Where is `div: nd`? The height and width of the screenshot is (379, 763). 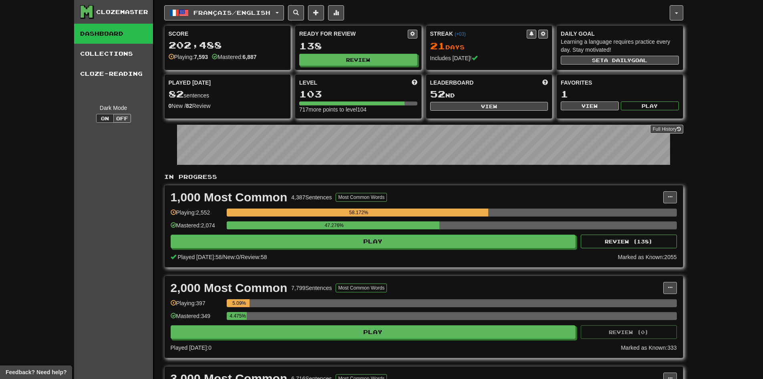
div: nd is located at coordinates (489, 94).